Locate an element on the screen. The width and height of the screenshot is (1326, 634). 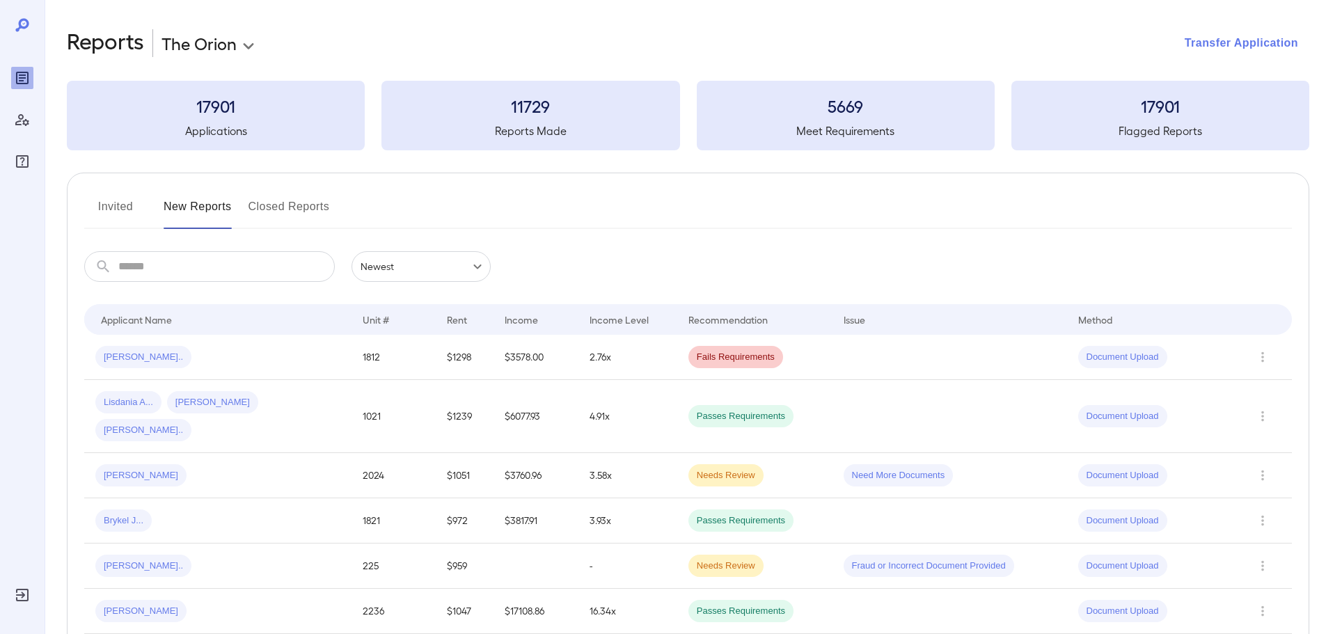
button: Closed Reports is located at coordinates (289, 212).